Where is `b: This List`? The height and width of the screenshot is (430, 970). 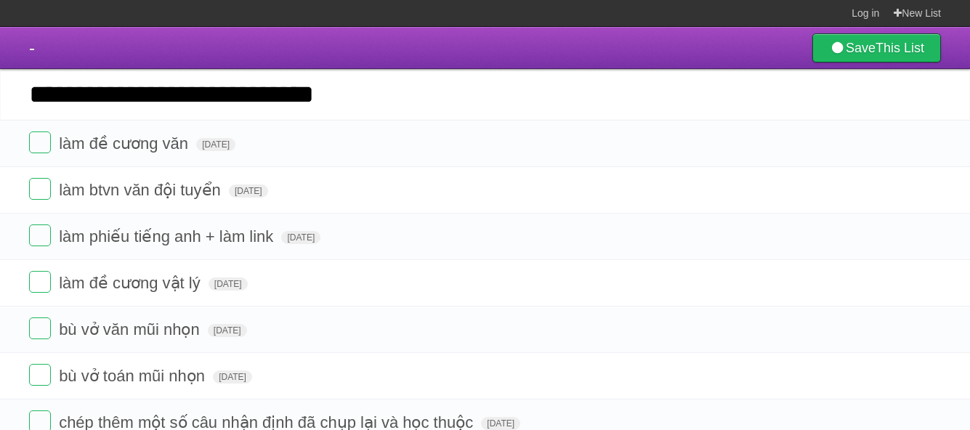
b: This List is located at coordinates (900, 48).